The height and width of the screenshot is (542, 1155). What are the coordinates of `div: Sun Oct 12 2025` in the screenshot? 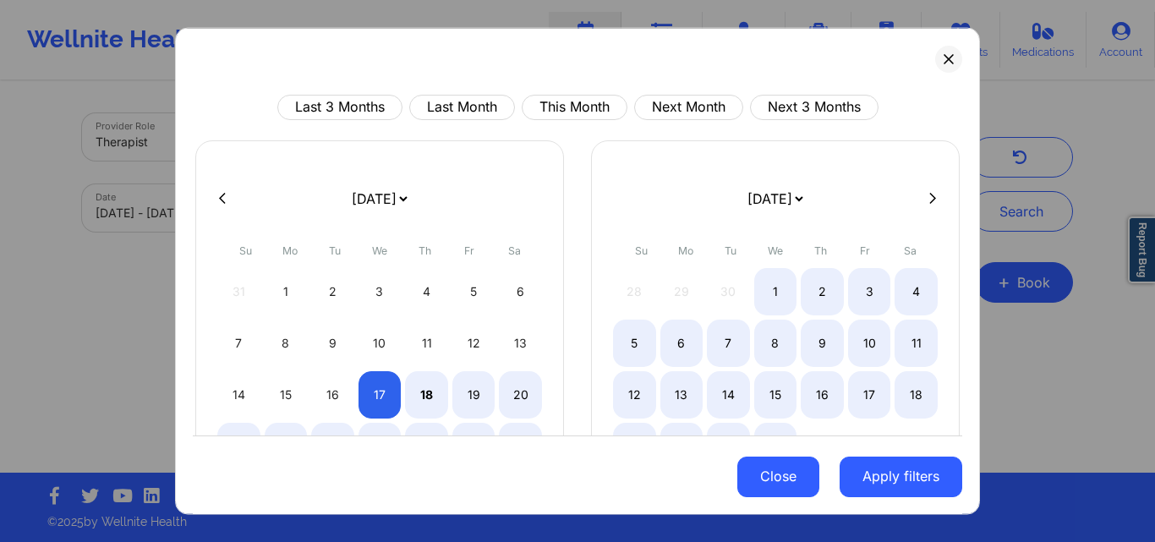 It's located at (634, 394).